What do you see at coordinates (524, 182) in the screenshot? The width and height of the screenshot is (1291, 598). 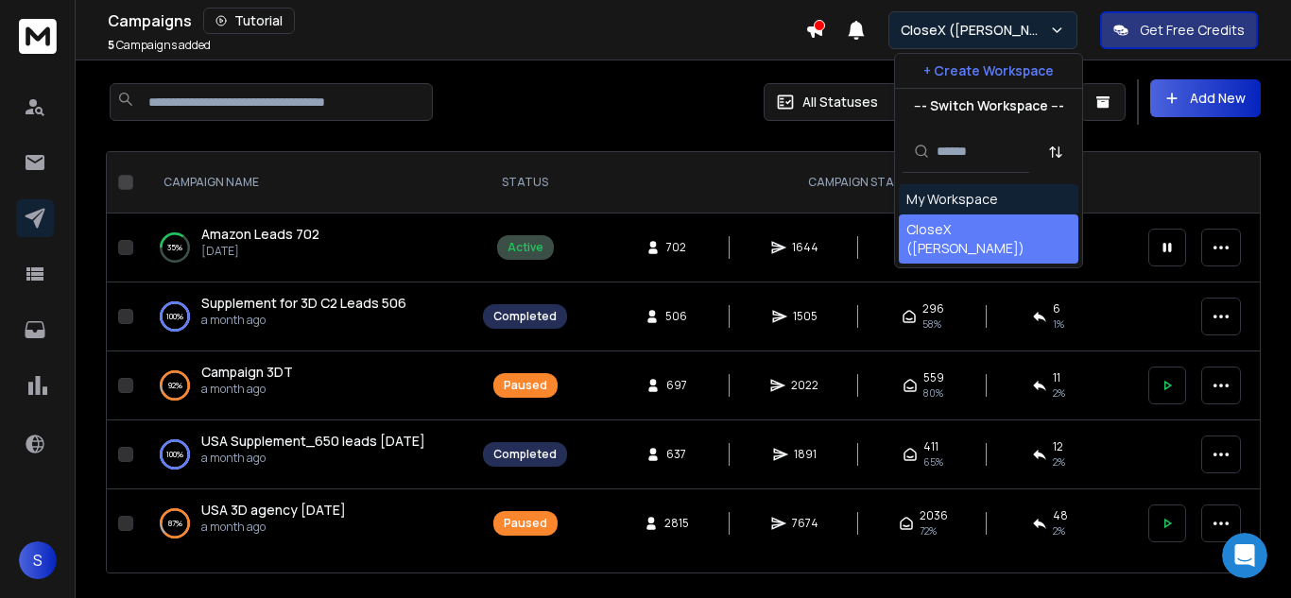 I see `th: STATUS` at bounding box center [524, 182].